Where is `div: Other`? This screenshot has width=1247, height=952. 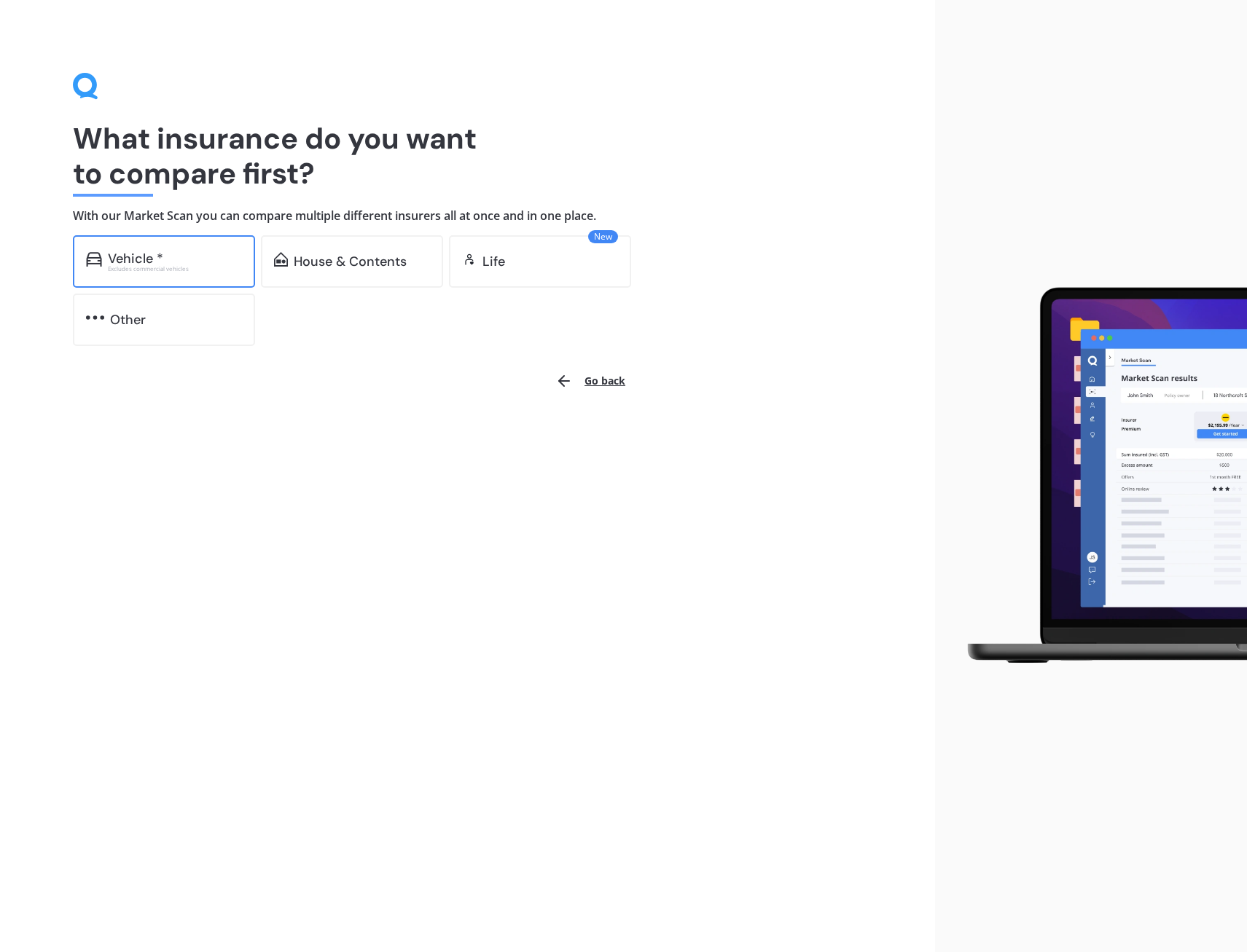 div: Other is located at coordinates (127, 320).